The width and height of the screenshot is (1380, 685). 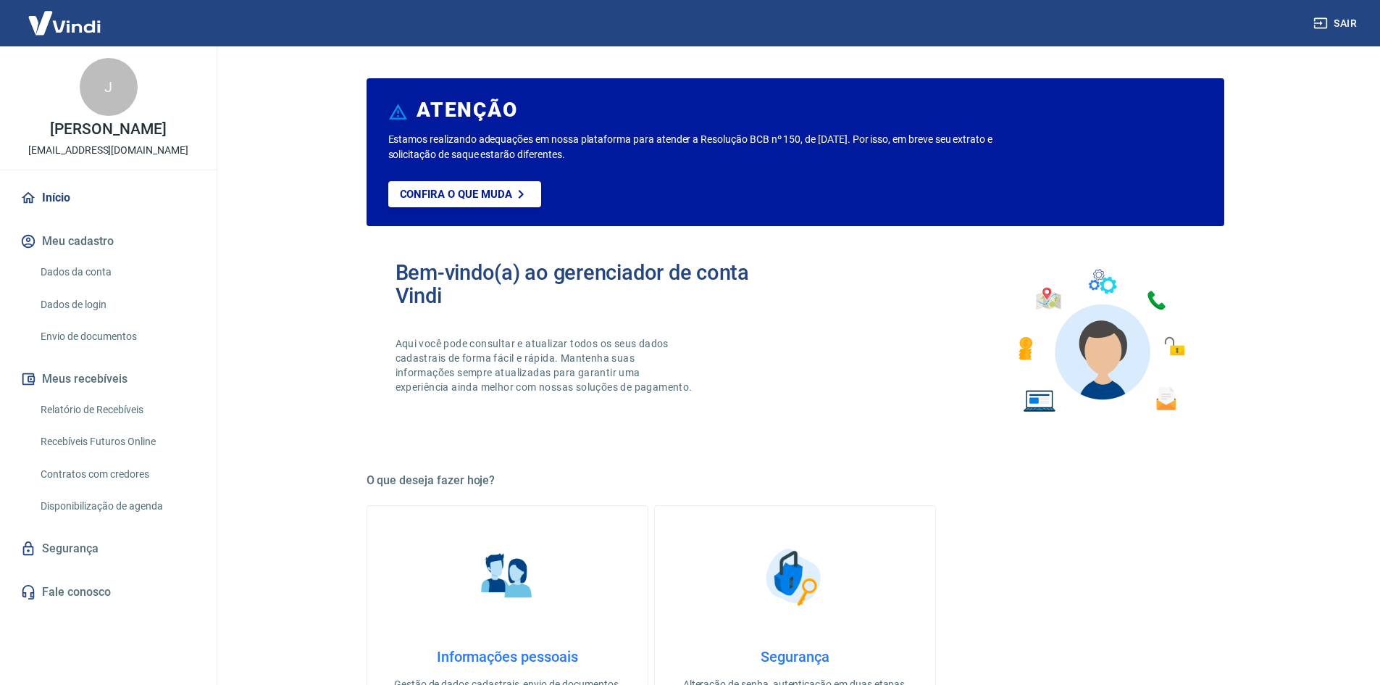 I want to click on p: Aqui você pode consultar e atualizar todos os seus dados cadastrais de forma fácil e rápida. Mant..., so click(x=546, y=365).